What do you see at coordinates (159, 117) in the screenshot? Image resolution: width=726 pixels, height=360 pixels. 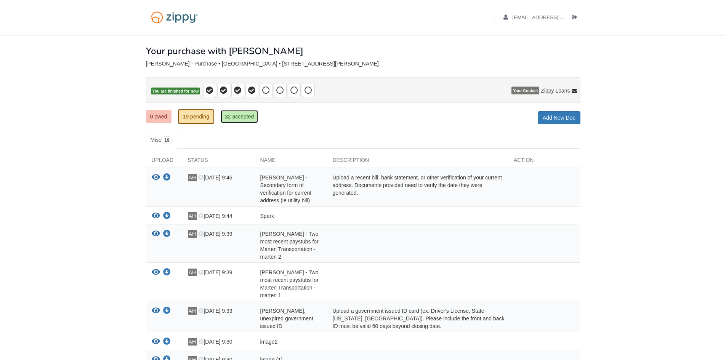 I see `a: 0 owed` at bounding box center [159, 117].